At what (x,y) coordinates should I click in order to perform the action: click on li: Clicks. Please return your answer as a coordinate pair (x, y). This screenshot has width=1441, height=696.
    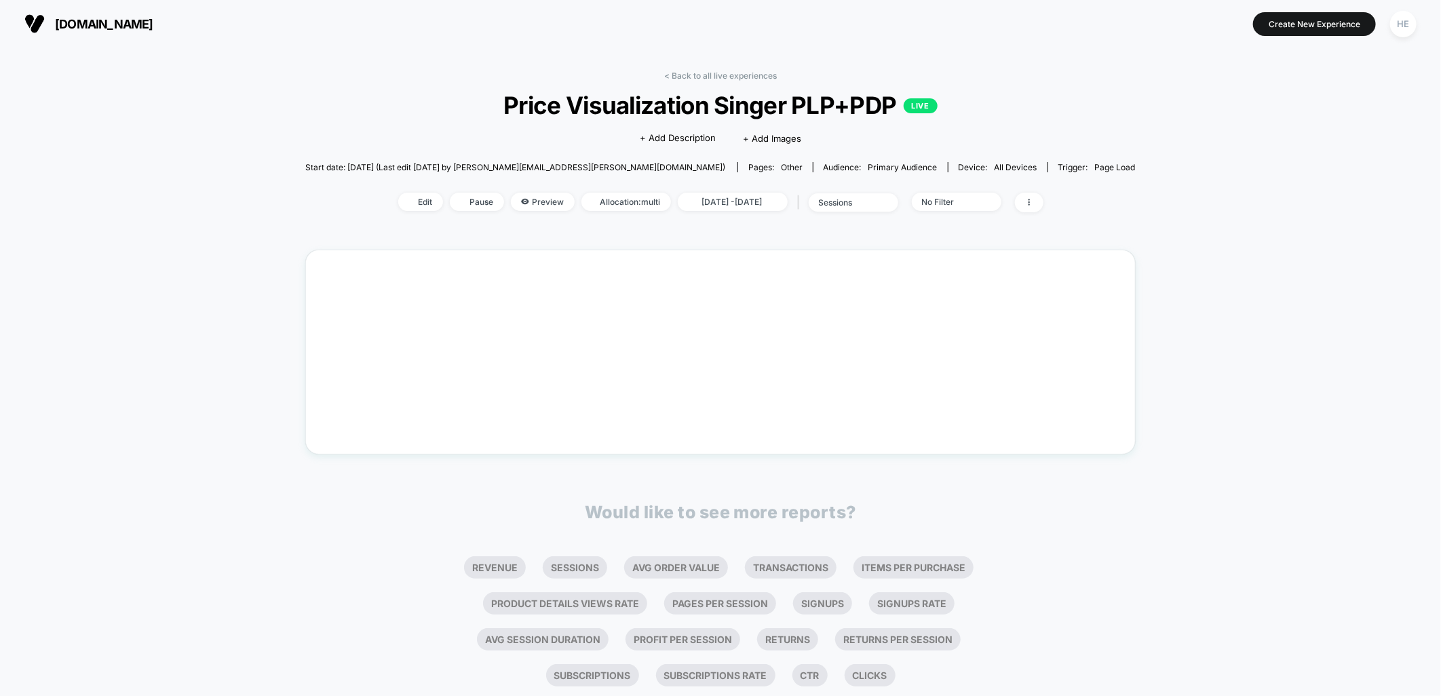
    Looking at the image, I should click on (870, 675).